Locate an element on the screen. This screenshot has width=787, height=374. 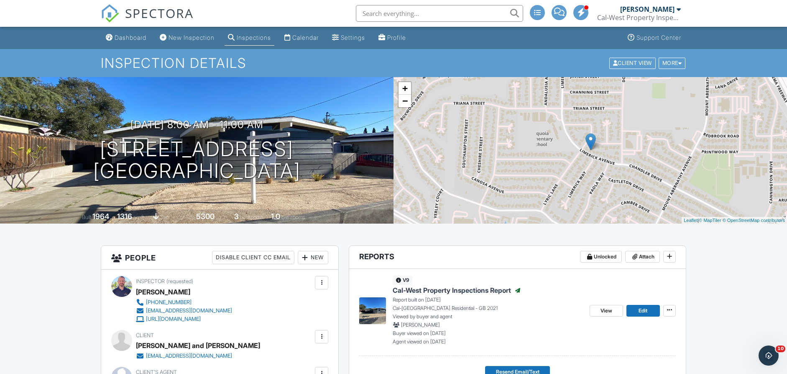
div: New is located at coordinates (313, 257).